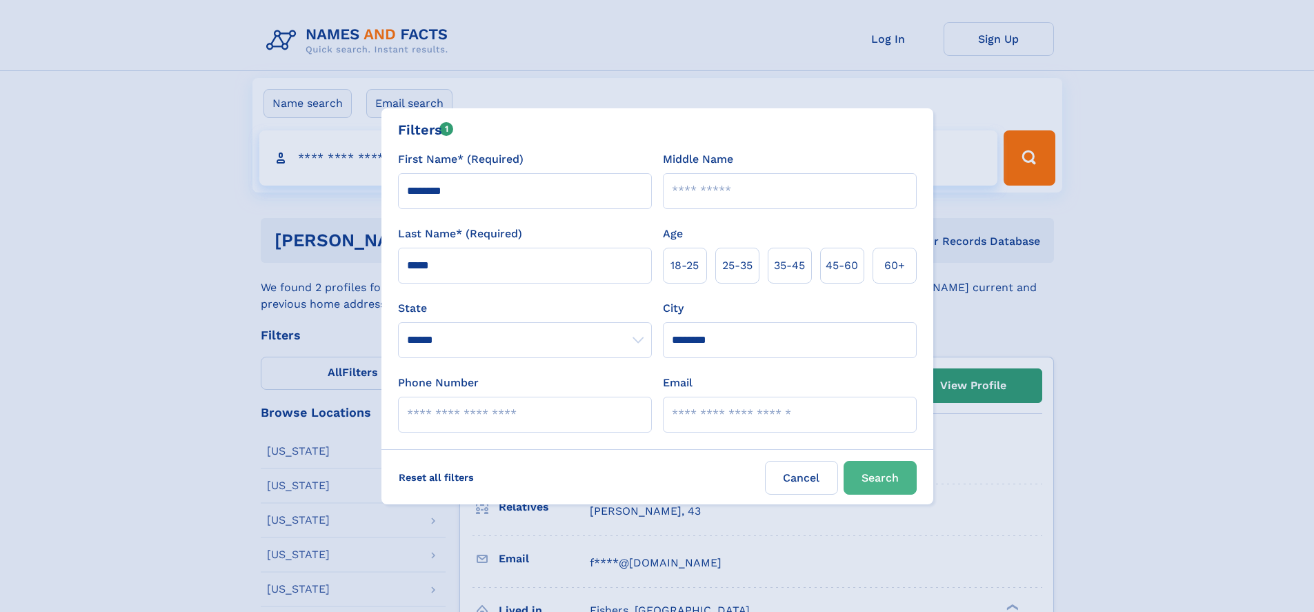  What do you see at coordinates (673, 234) in the screenshot?
I see `label: Age` at bounding box center [673, 234].